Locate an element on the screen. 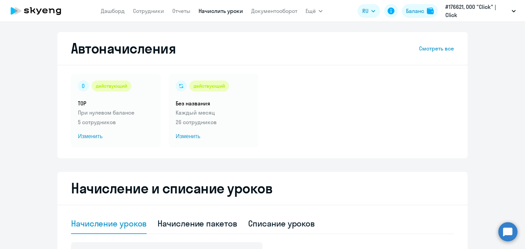  span: RU is located at coordinates (365, 11).